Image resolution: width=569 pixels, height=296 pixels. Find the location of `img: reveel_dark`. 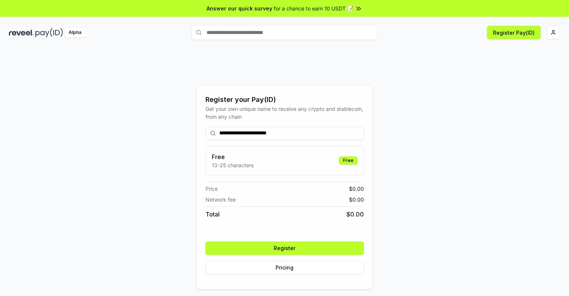

img: reveel_dark is located at coordinates (21, 32).